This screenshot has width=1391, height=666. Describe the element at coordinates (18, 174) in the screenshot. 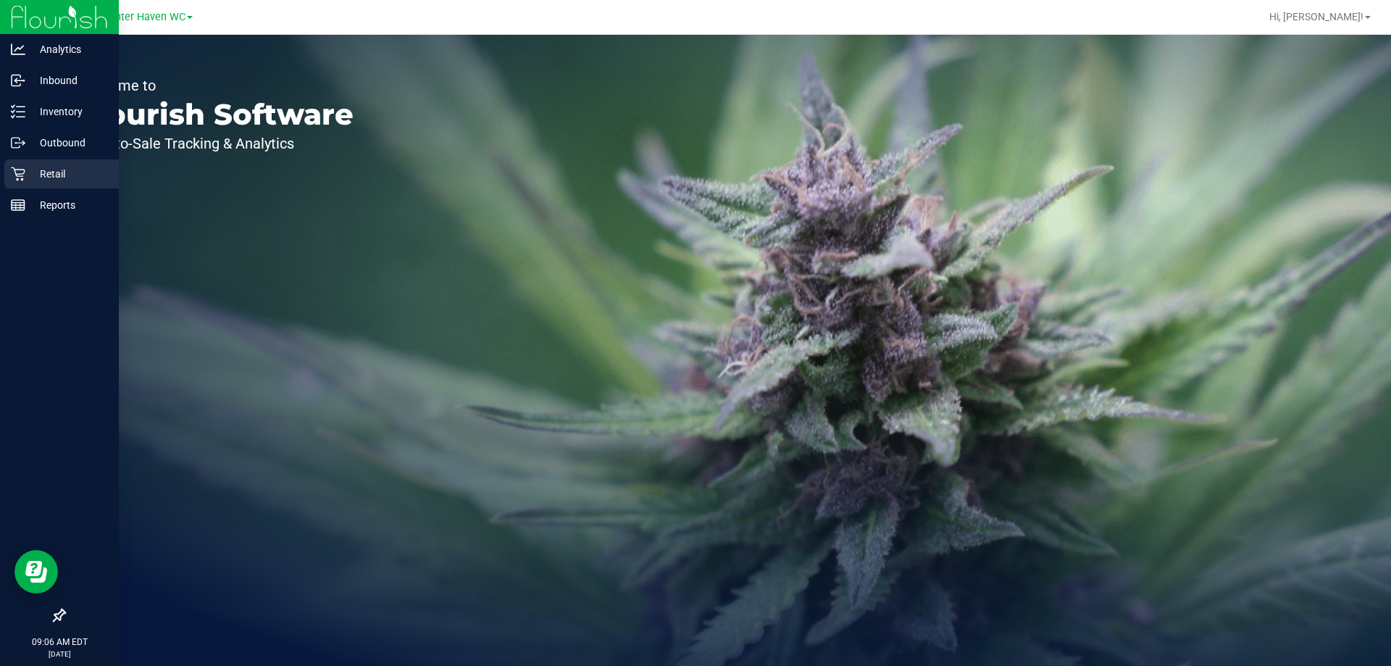

I see `inline-svg: Retail` at that location.